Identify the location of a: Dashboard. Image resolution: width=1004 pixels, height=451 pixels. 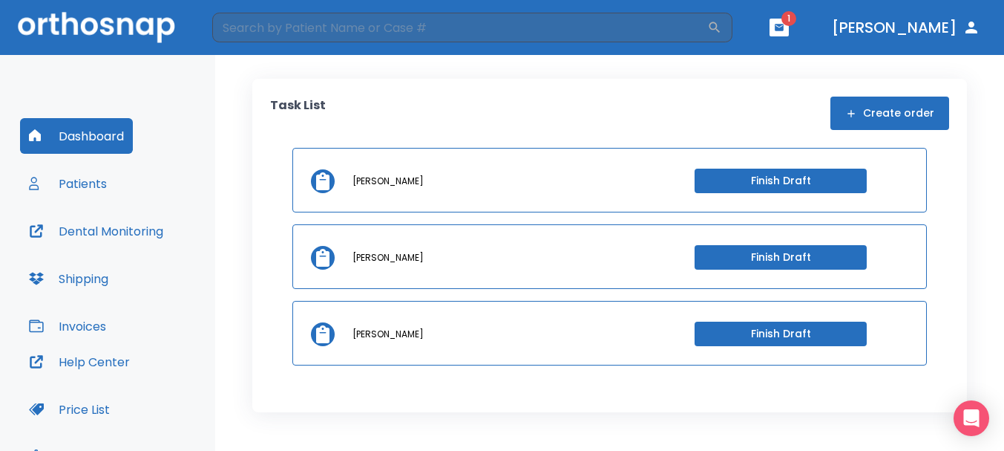
(76, 136).